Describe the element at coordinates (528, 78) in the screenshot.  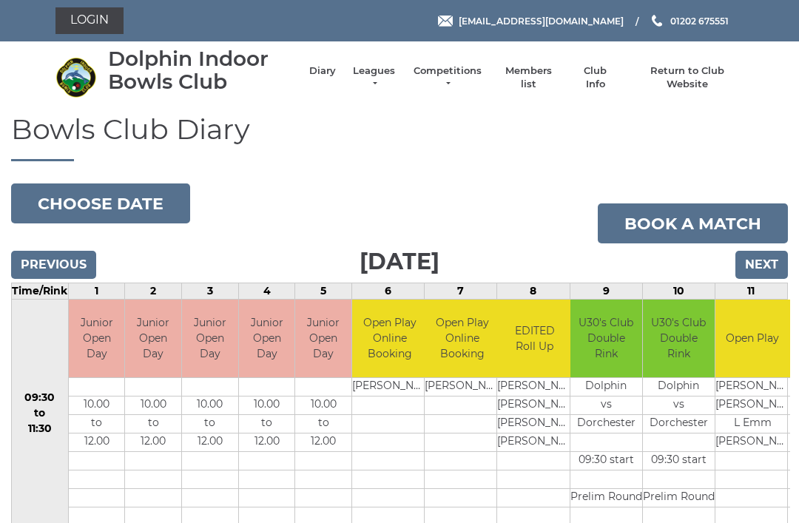
I see `a: Members list` at that location.